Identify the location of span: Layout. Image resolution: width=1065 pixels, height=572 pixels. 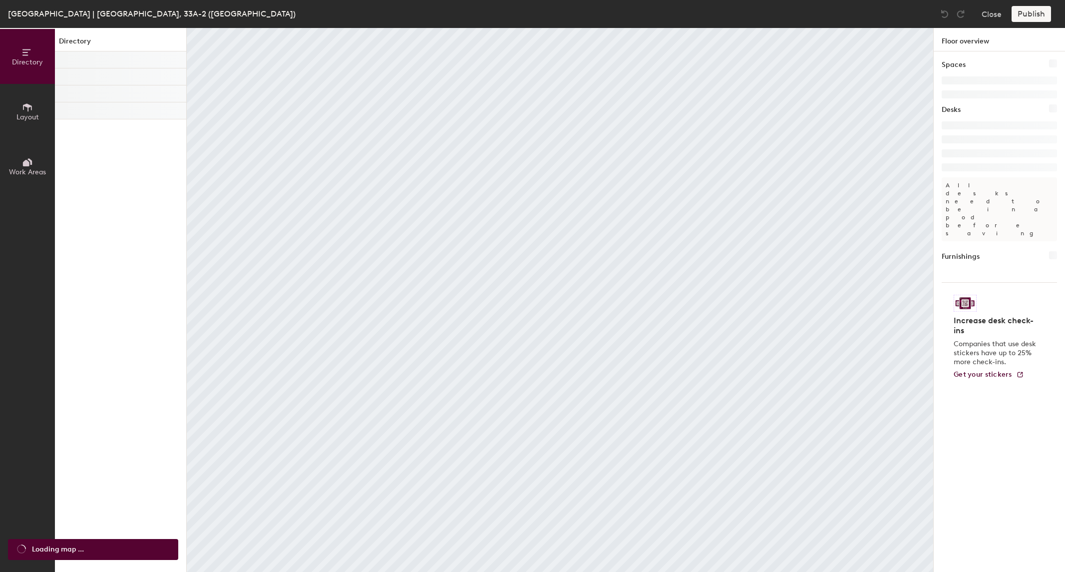
(27, 117).